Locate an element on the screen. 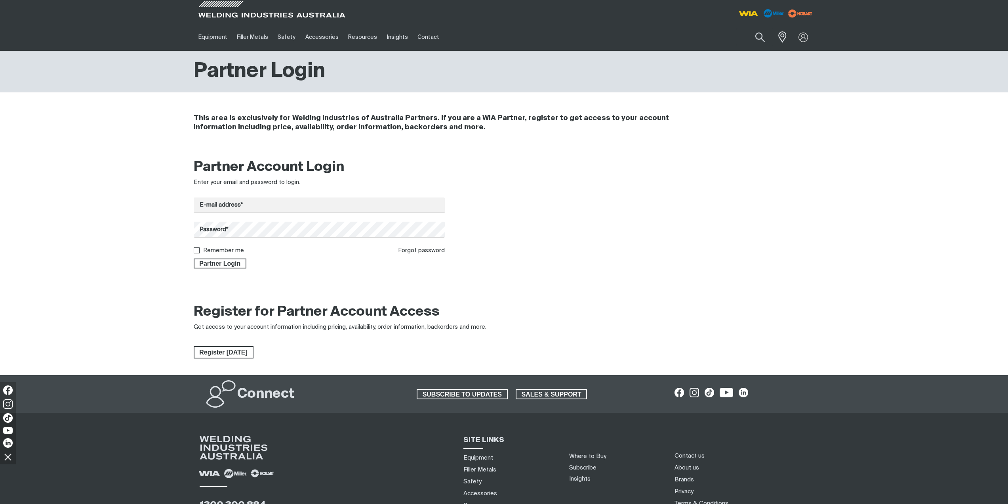 The height and width of the screenshot is (504, 1008). a: SUBSCRIBE TO UPDATES is located at coordinates (462, 394).